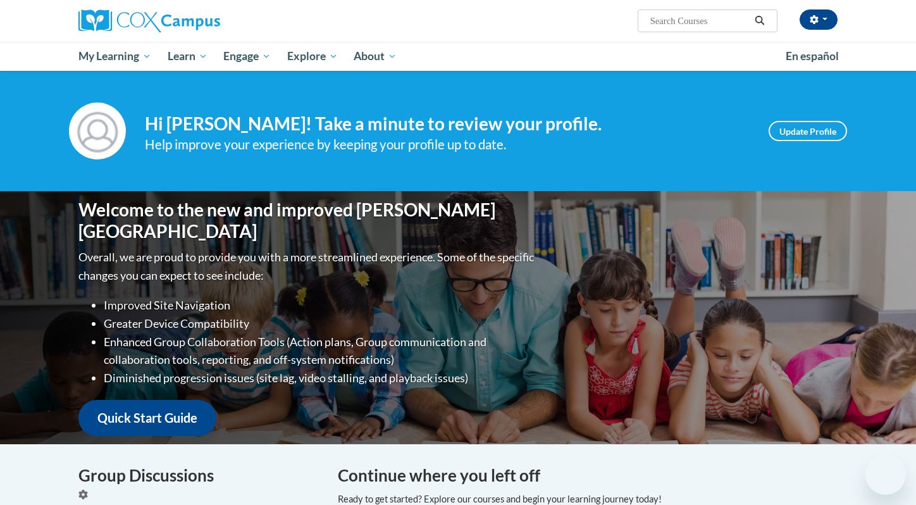 This screenshot has width=916, height=505. Describe the element at coordinates (114, 56) in the screenshot. I see `span: My Learning` at that location.